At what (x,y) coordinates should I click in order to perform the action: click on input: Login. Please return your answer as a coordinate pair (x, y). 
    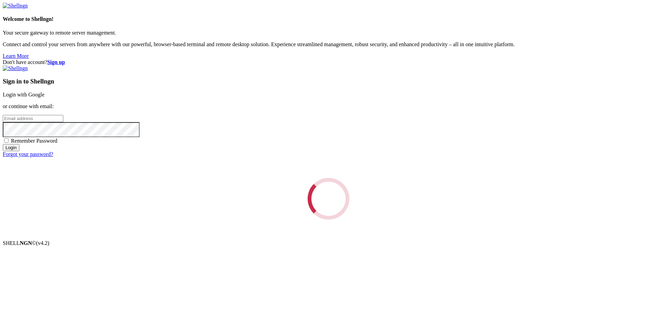
    Looking at the image, I should click on (11, 148).